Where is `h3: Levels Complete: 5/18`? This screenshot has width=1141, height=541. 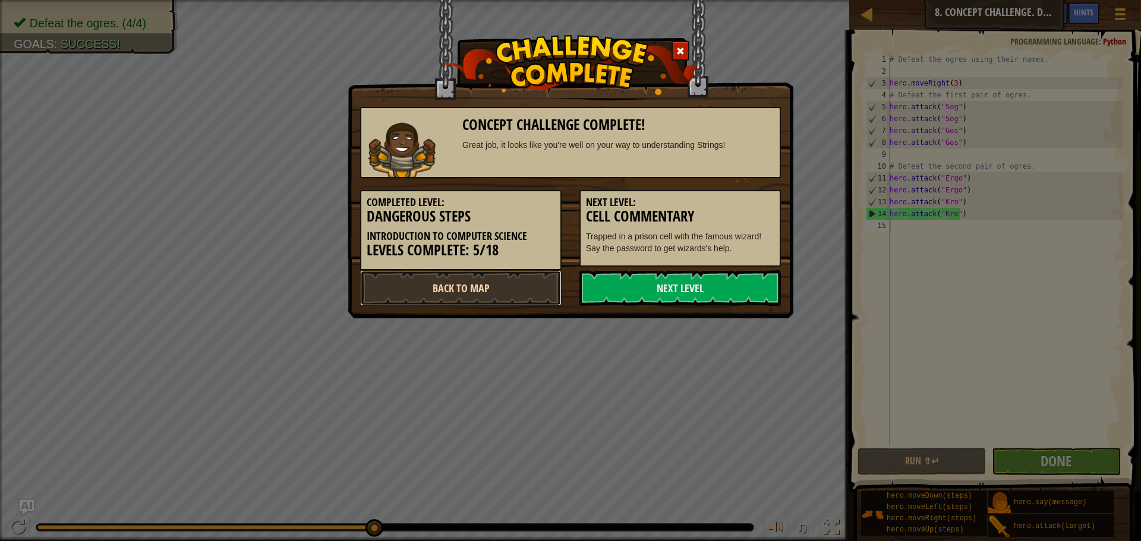
h3: Levels Complete: 5/18 is located at coordinates (460, 250).